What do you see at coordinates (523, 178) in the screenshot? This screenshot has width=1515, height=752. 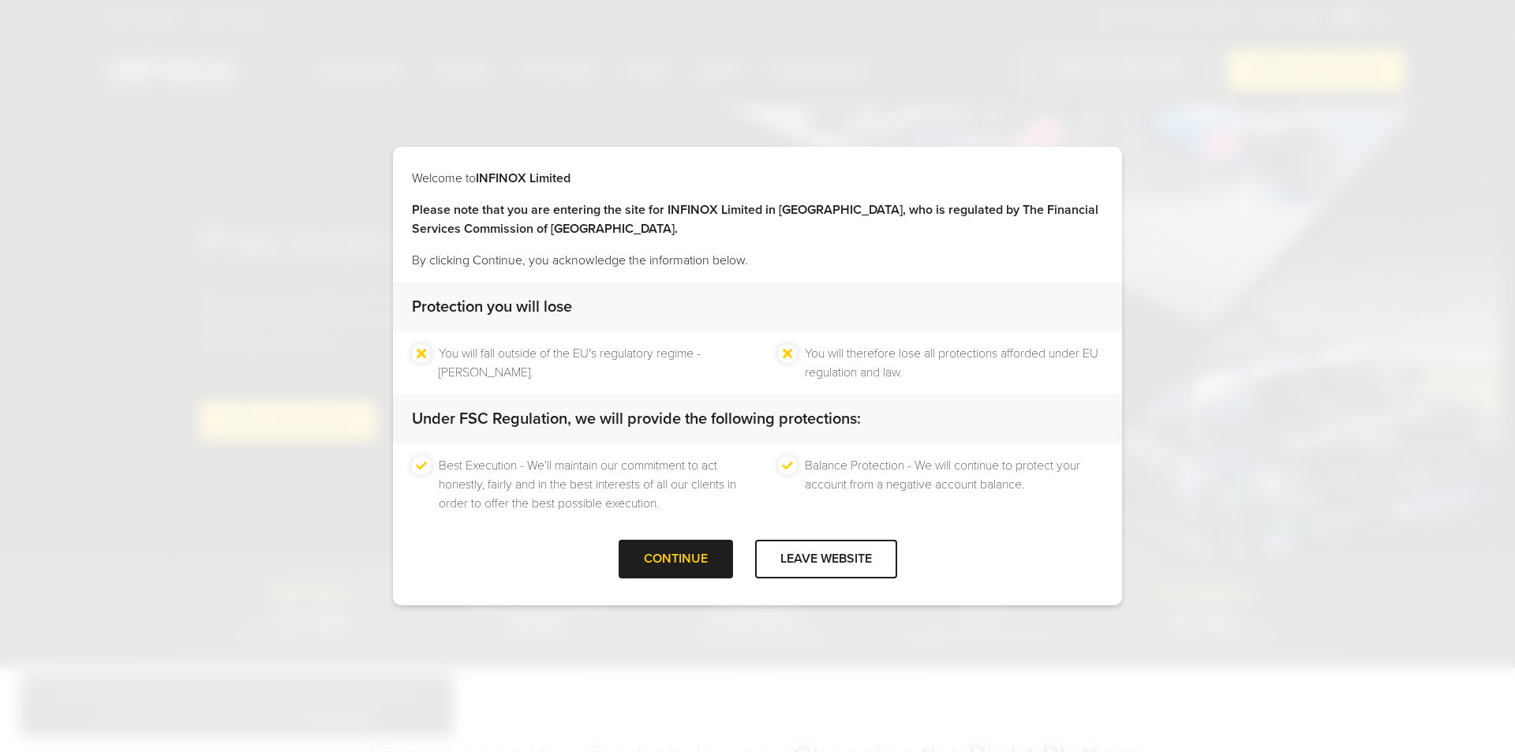 I see `strong: INFINOX Limited` at bounding box center [523, 178].